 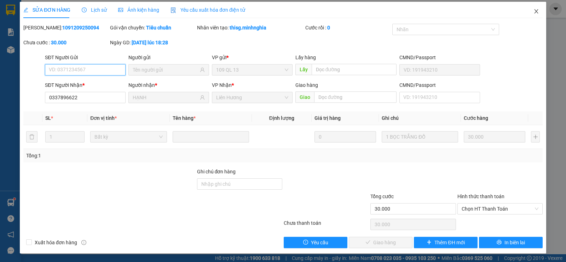 I want to click on input: Tên người gửi, so click(x=166, y=70).